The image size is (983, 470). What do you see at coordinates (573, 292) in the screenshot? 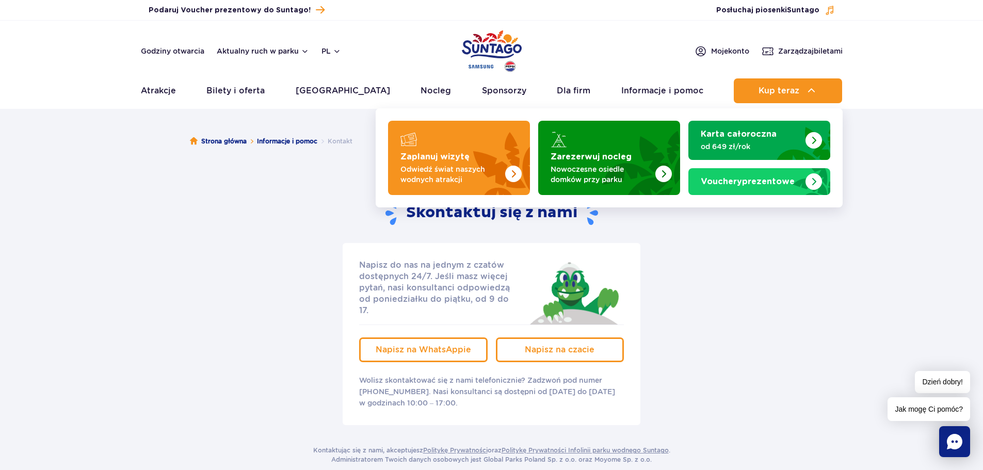
I see `img: Jay` at bounding box center [573, 292].